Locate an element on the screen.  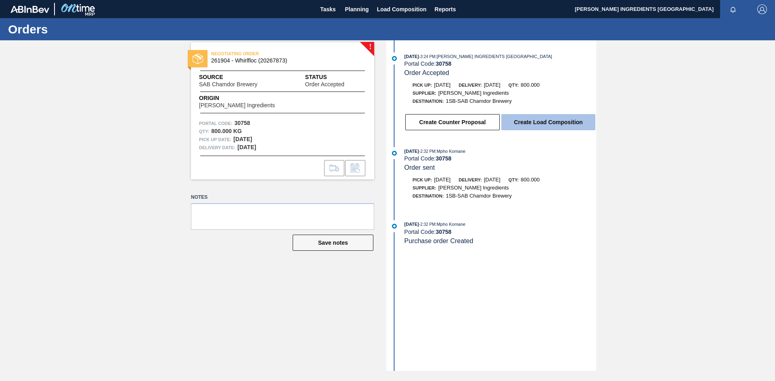
span: Pick up Date: is located at coordinates (215, 140).